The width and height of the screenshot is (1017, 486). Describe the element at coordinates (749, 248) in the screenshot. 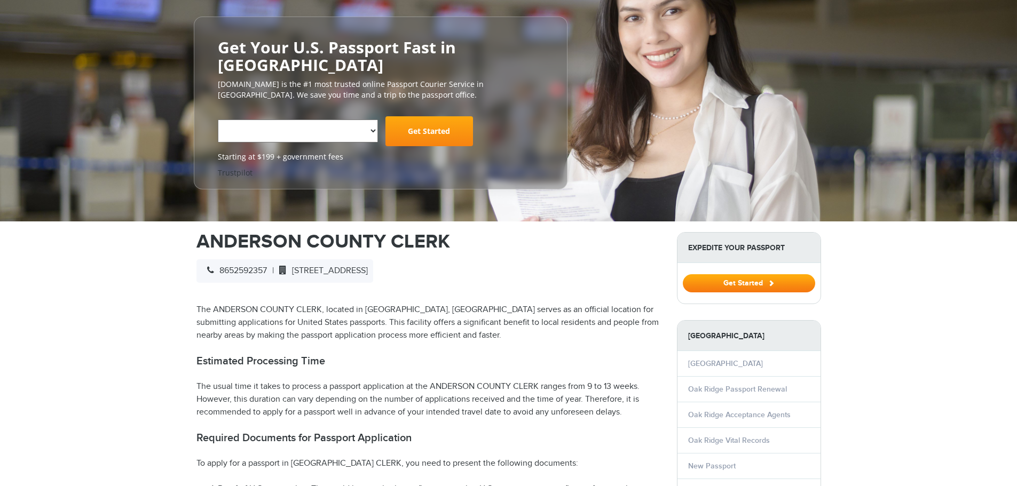

I see `strong: Expedite Your Passport` at that location.